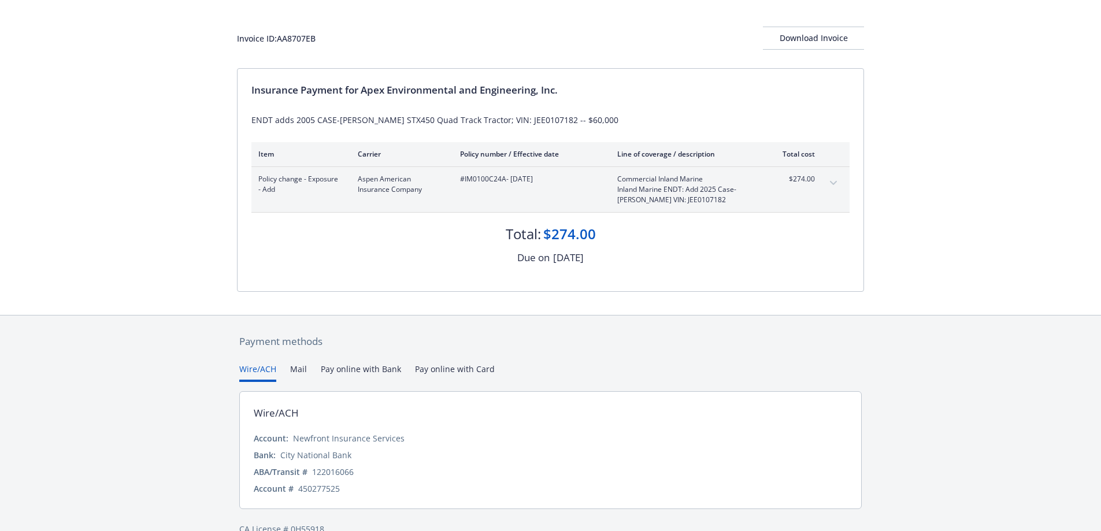  What do you see at coordinates (533, 258) in the screenshot?
I see `div: Due on` at bounding box center [533, 258].